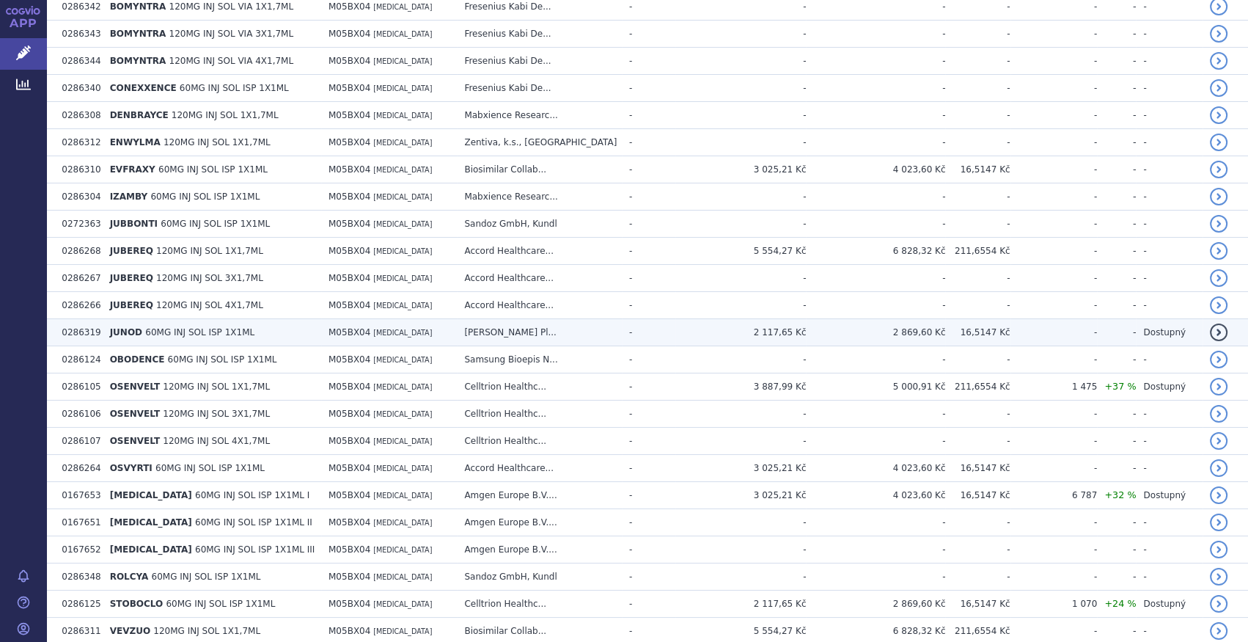 The image size is (1248, 642). Describe the element at coordinates (131, 468) in the screenshot. I see `span: OSVYRTI` at that location.